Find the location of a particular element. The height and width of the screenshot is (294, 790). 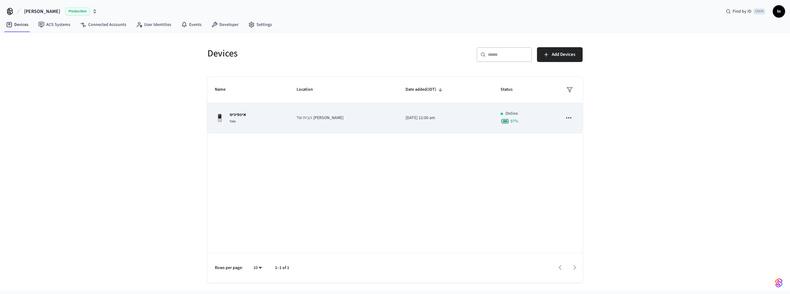

button: Add Devices is located at coordinates (560, 55).